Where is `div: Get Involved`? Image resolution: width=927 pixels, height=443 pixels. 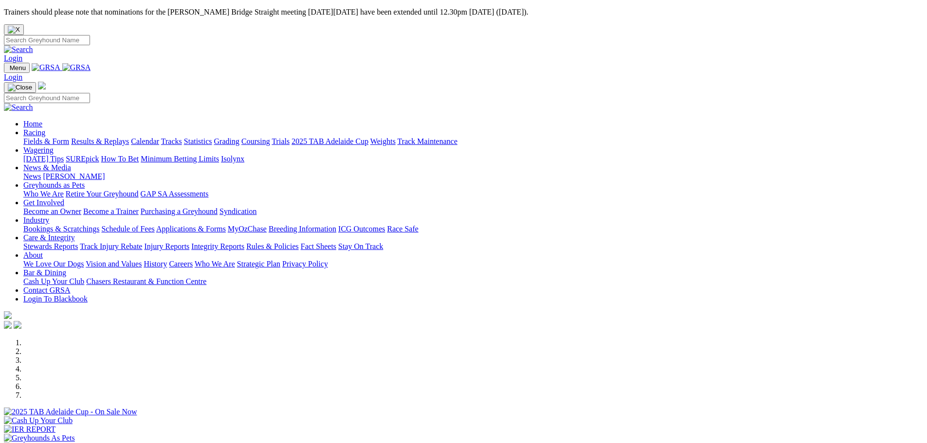
div: Get Involved is located at coordinates (473, 212).